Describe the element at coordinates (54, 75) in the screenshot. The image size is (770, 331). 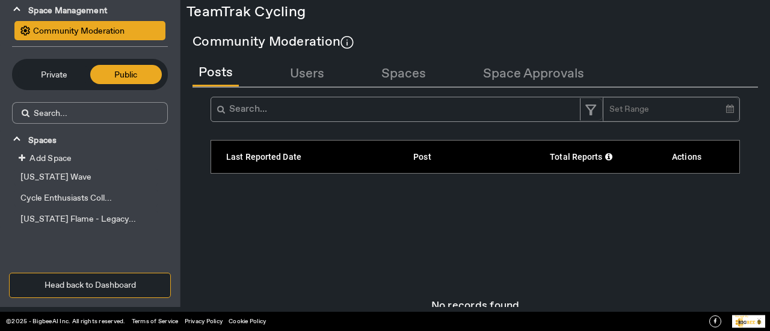
I see `button: Private` at that location.